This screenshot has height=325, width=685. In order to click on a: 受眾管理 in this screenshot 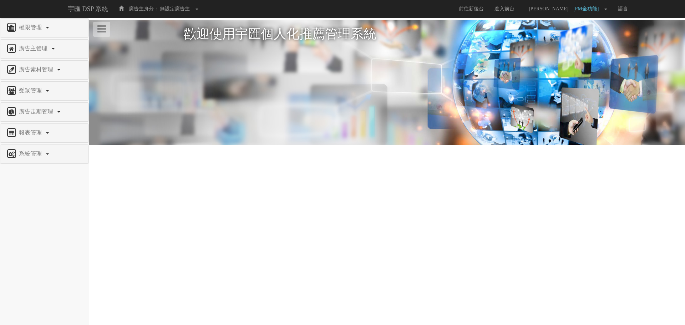, I will do `click(44, 91)`.